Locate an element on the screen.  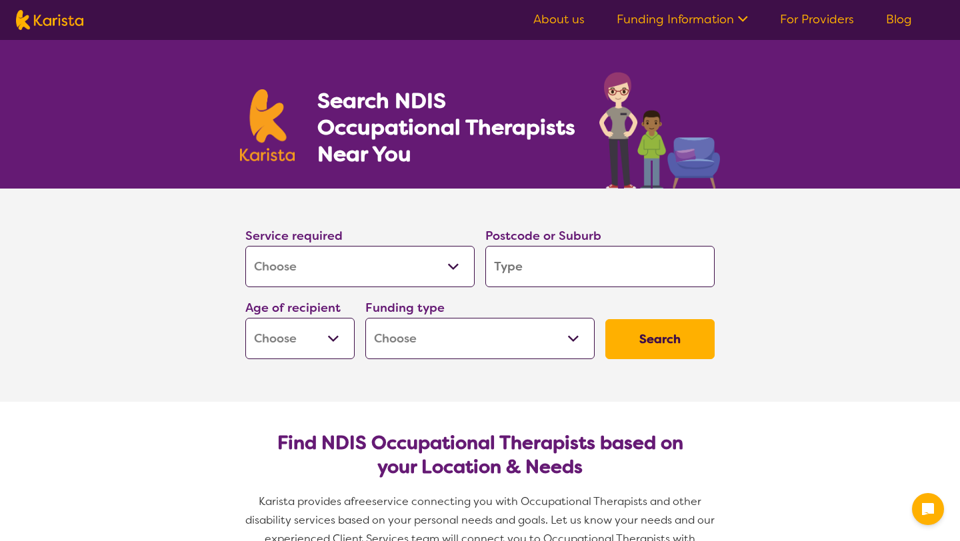
label: Funding type is located at coordinates (405, 308).